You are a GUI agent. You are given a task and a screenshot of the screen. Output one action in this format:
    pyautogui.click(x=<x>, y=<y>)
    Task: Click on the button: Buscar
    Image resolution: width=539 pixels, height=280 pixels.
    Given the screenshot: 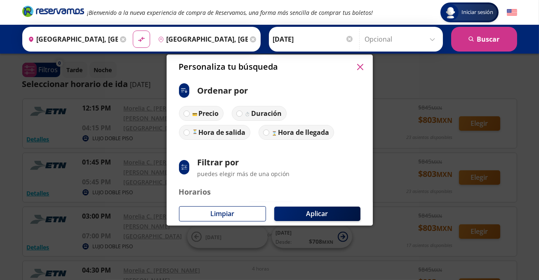 What is the action you would take?
    pyautogui.click(x=484, y=39)
    